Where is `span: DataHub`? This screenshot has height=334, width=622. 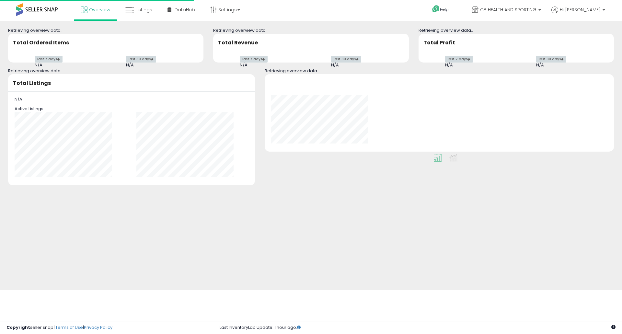
span: DataHub is located at coordinates (185, 10).